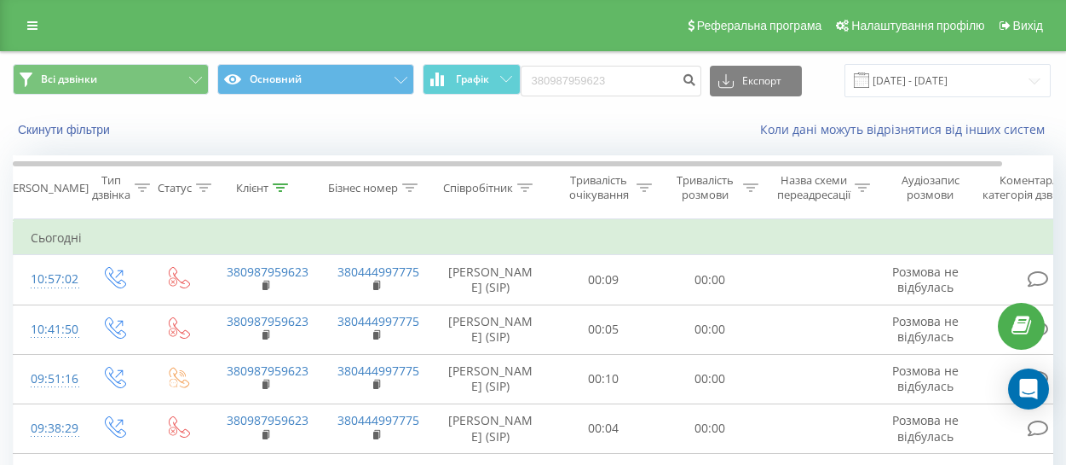 The width and height of the screenshot is (1066, 465). I want to click on span: Всі дзвінки, so click(69, 79).